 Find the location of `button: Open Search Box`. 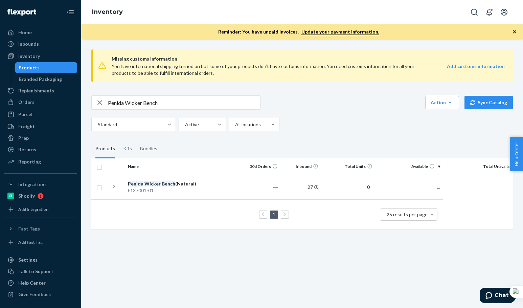

button: Open Search Box is located at coordinates (474, 12).